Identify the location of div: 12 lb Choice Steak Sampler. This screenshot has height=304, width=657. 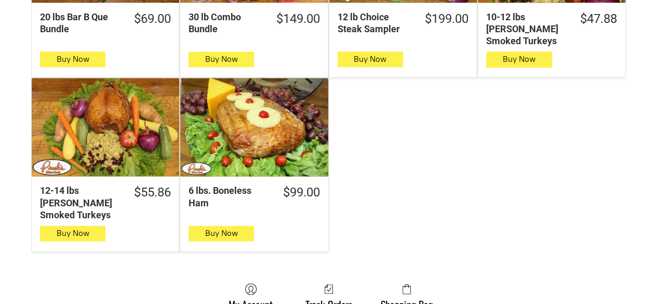
(374, 23).